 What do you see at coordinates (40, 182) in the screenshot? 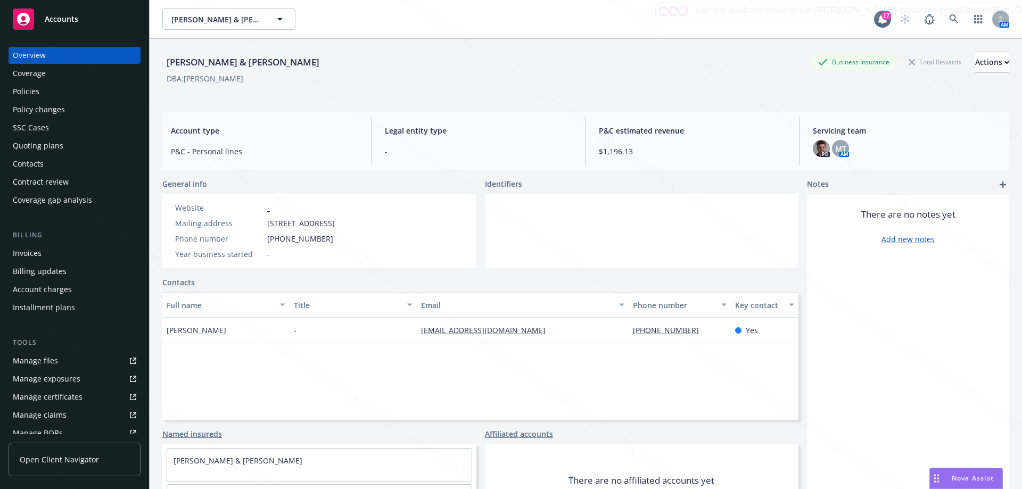
I see `div: Contract review` at bounding box center [40, 182].